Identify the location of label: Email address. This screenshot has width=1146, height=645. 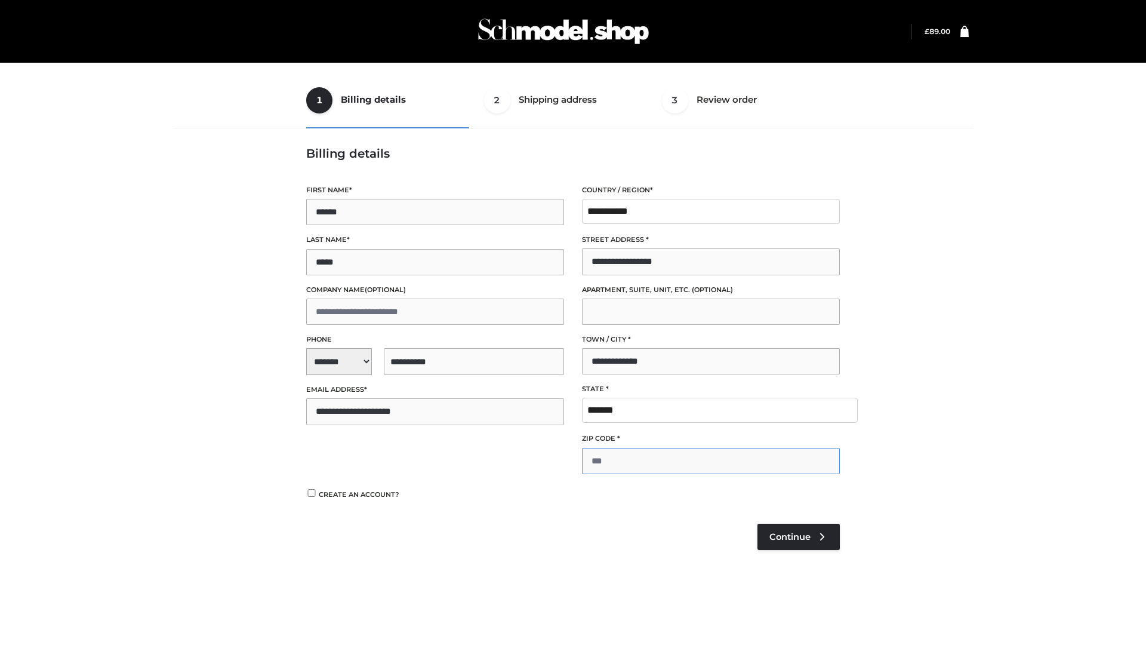
(435, 389).